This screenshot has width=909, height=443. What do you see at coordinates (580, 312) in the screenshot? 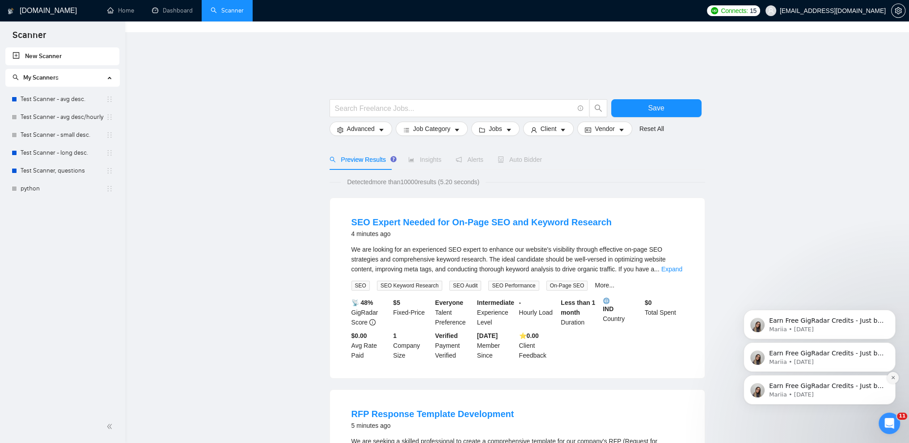
I see `div: Duration` at bounding box center [580, 312].